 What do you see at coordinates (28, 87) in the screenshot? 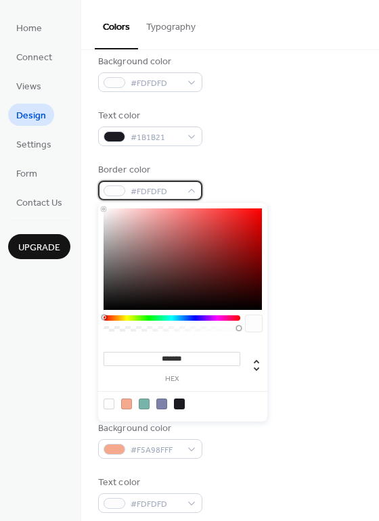
I see `span: Views` at bounding box center [28, 87].